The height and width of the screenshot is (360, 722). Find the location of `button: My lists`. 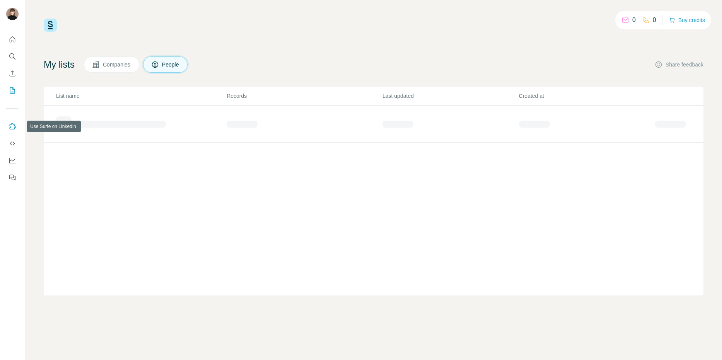

button: My lists is located at coordinates (12, 90).